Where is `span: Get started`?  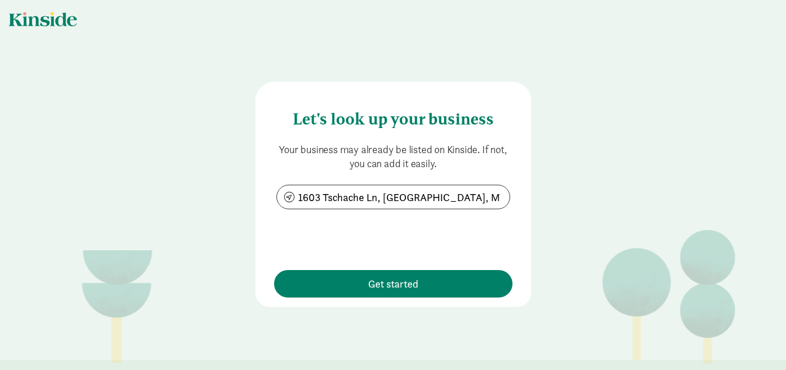 span: Get started is located at coordinates (393, 283).